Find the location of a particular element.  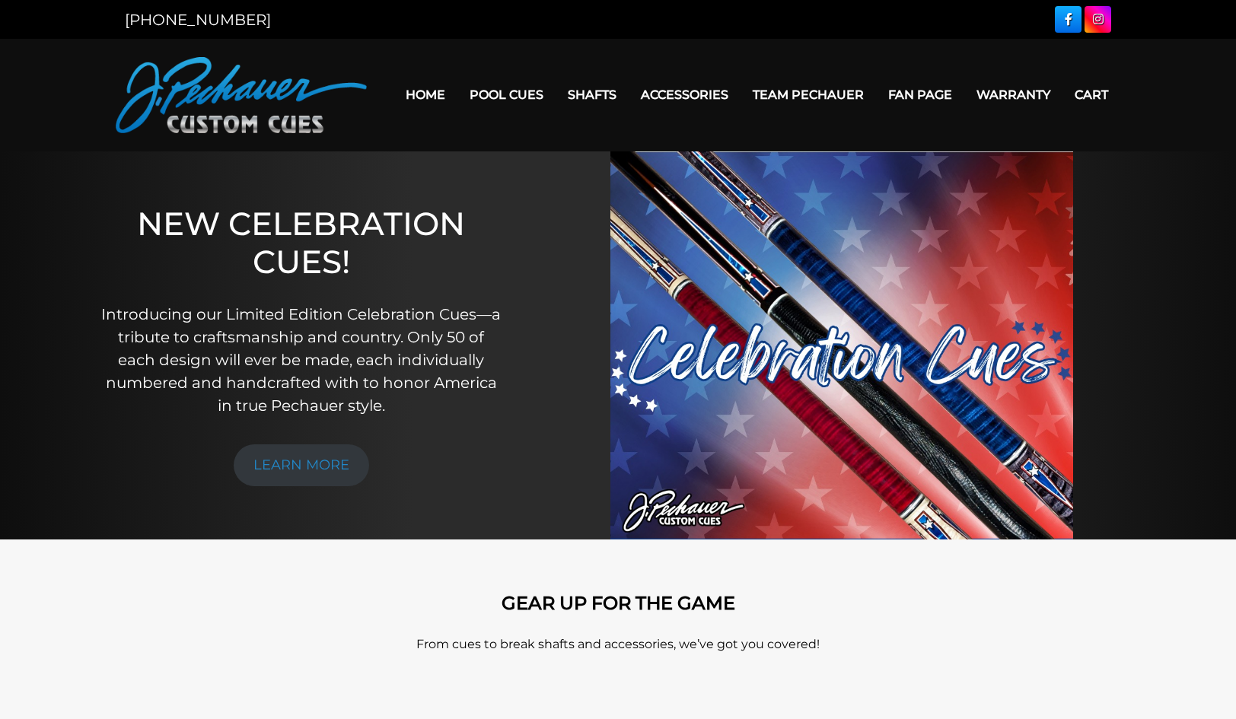

a: LEARN MORE is located at coordinates (301, 465).